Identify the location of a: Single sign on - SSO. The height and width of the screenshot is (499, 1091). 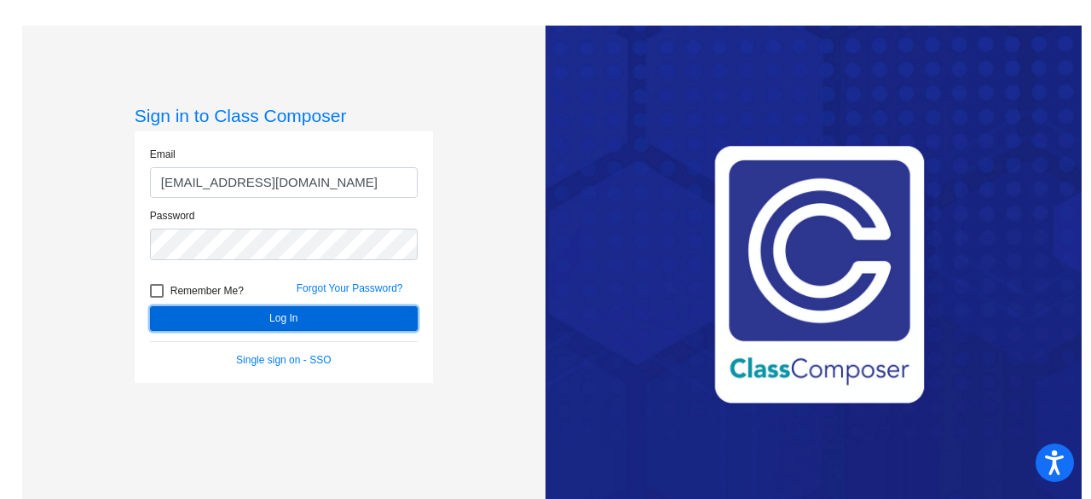
(283, 360).